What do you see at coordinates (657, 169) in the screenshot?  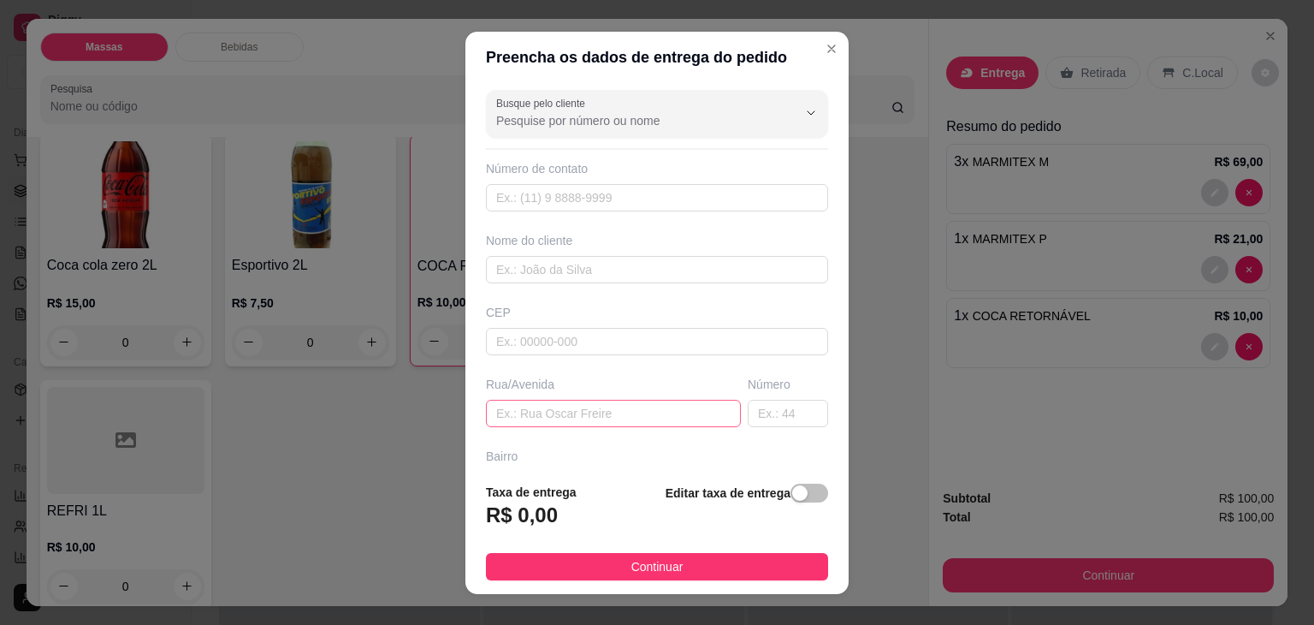 I see `div: Número de contato` at bounding box center [657, 169].